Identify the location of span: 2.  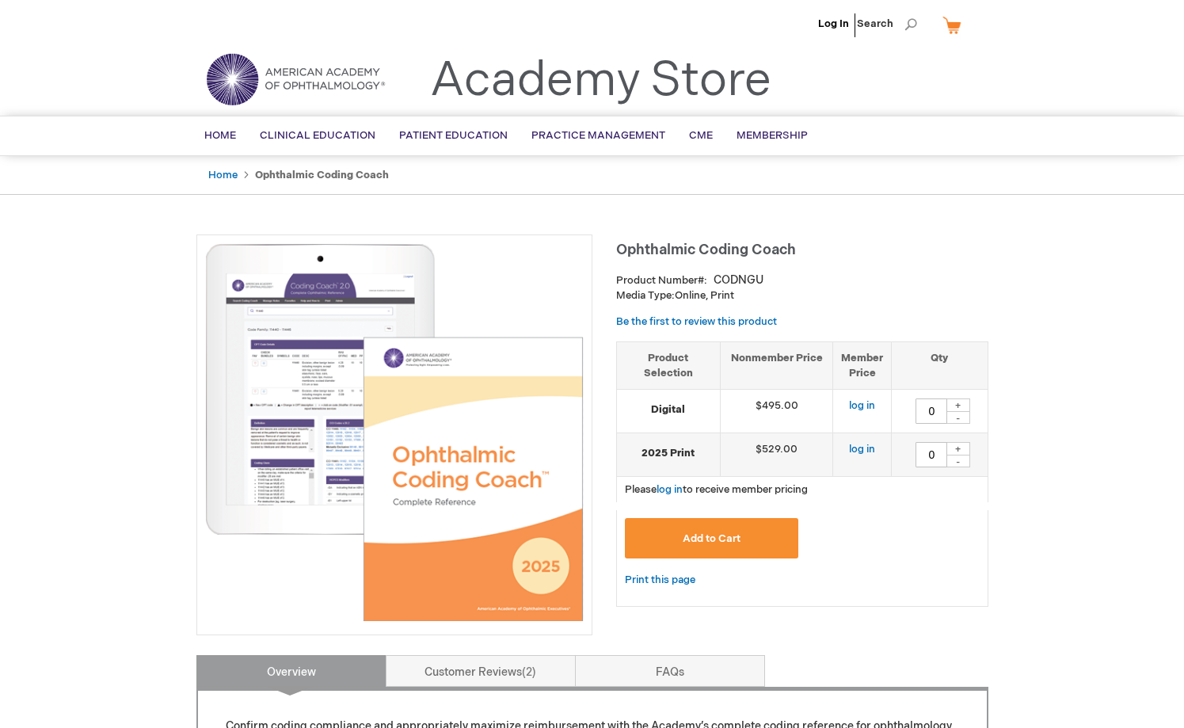
(529, 672).